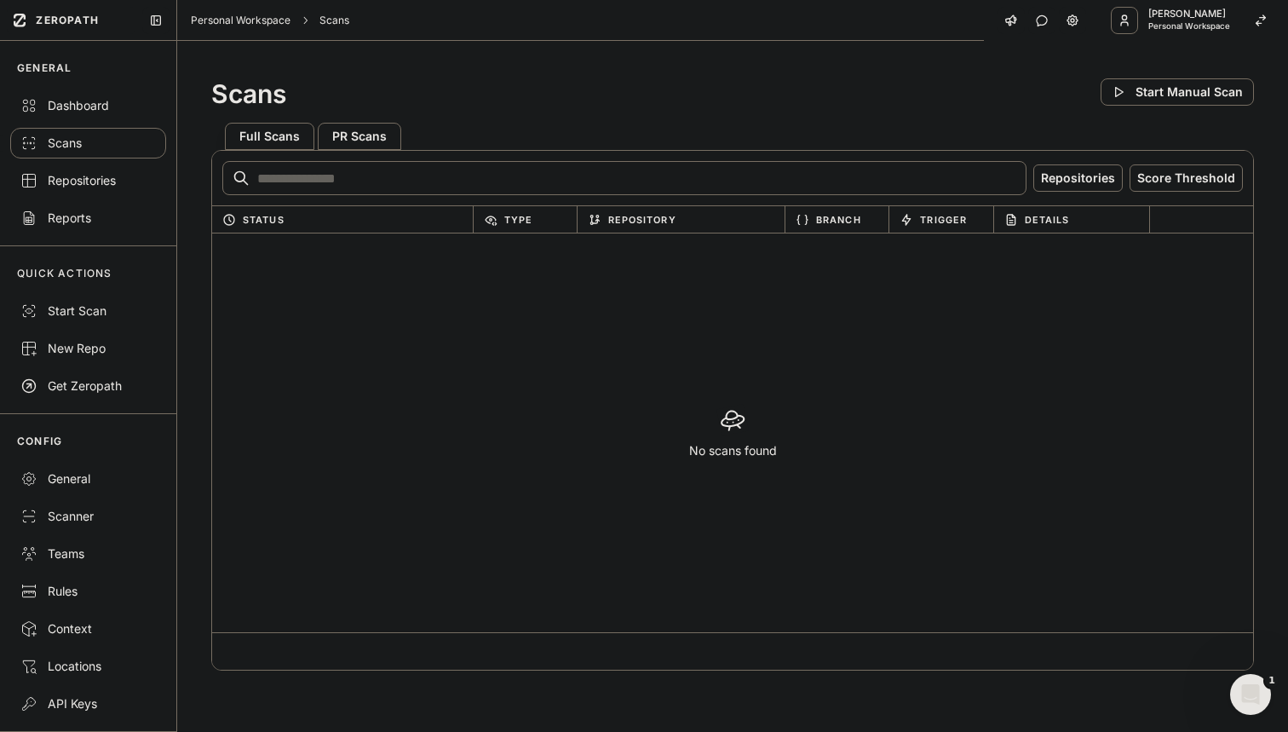 This screenshot has height=732, width=1288. Describe the element at coordinates (67, 20) in the screenshot. I see `span: ZEROPATH` at that location.